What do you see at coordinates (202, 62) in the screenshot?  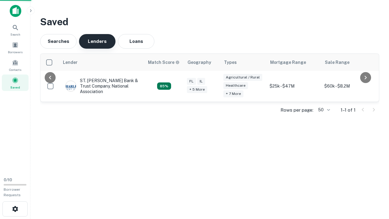 I see `th: Geography` at bounding box center [202, 62].